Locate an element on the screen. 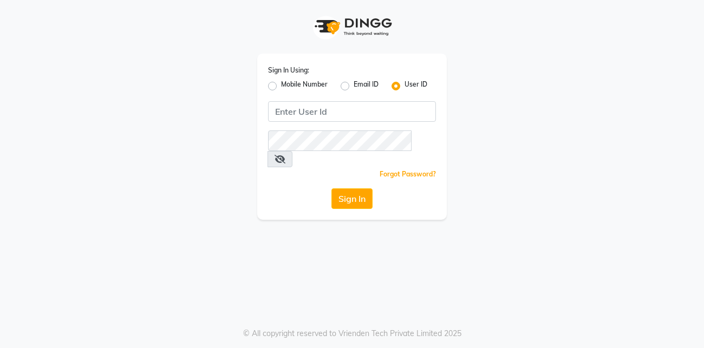 The image size is (704, 348). label: Sign In Using: is located at coordinates (289, 70).